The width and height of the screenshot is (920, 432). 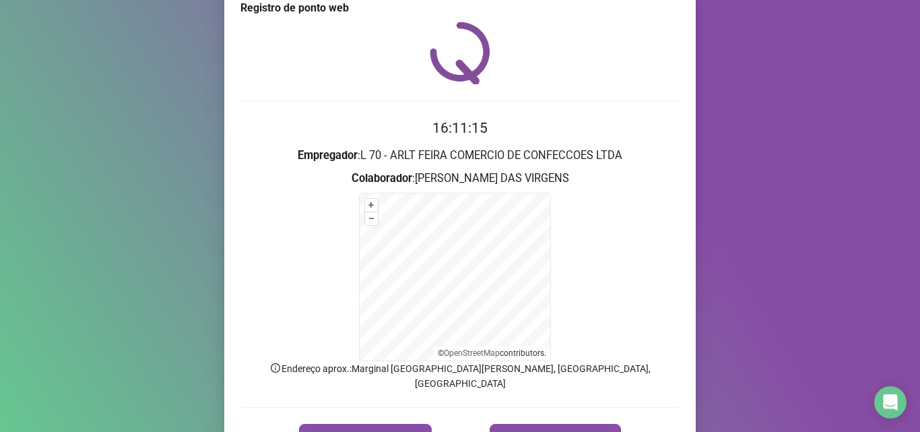 What do you see at coordinates (492, 353) in the screenshot?
I see `li: © contributors.` at bounding box center [492, 353].